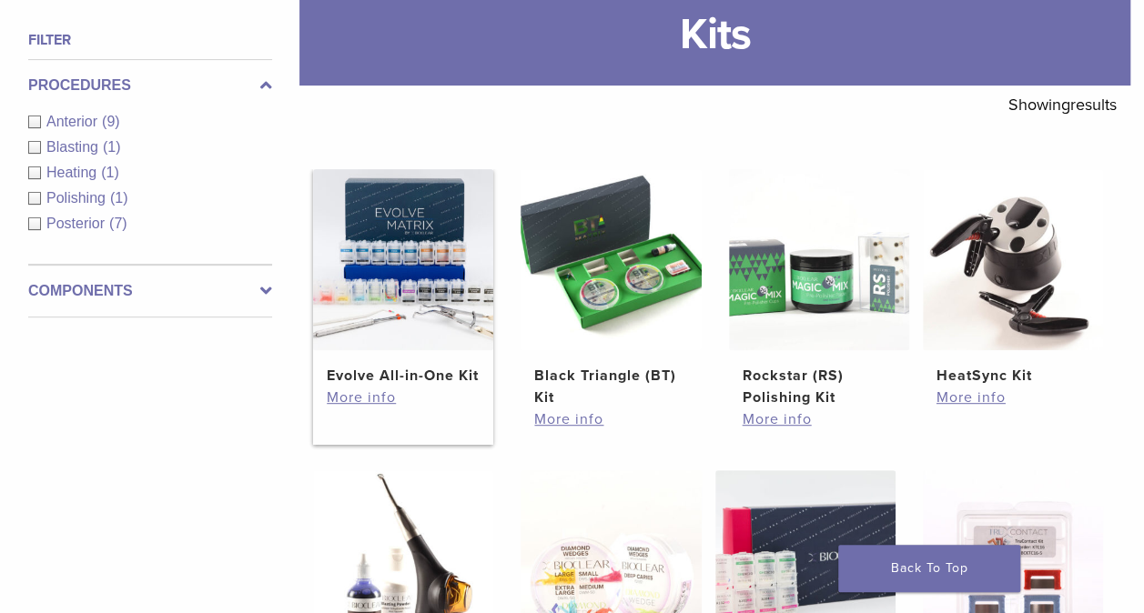  Describe the element at coordinates (819, 259) in the screenshot. I see `img: Rockstar (RS) Polishing Kit` at that location.